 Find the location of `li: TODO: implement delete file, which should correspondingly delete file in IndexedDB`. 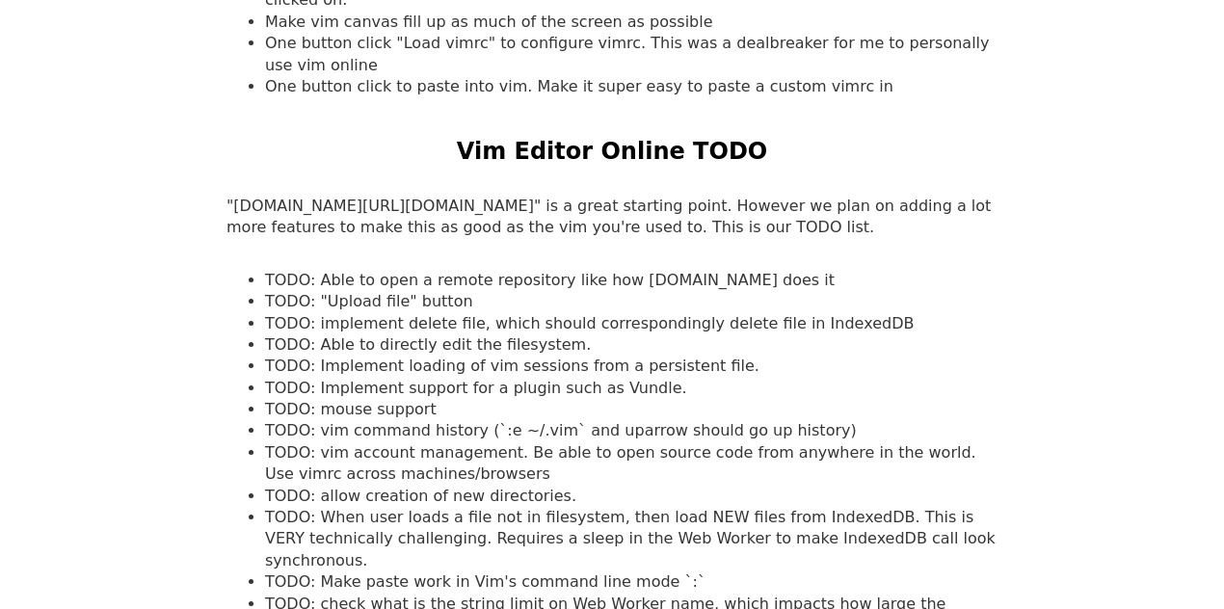

li: TODO: implement delete file, which should correspondingly delete file in IndexedDB is located at coordinates (631, 324).